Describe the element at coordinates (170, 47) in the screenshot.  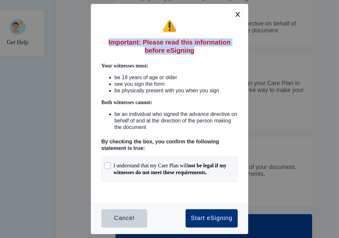
I see `h2: Important: Please read this information before eSigning` at that location.